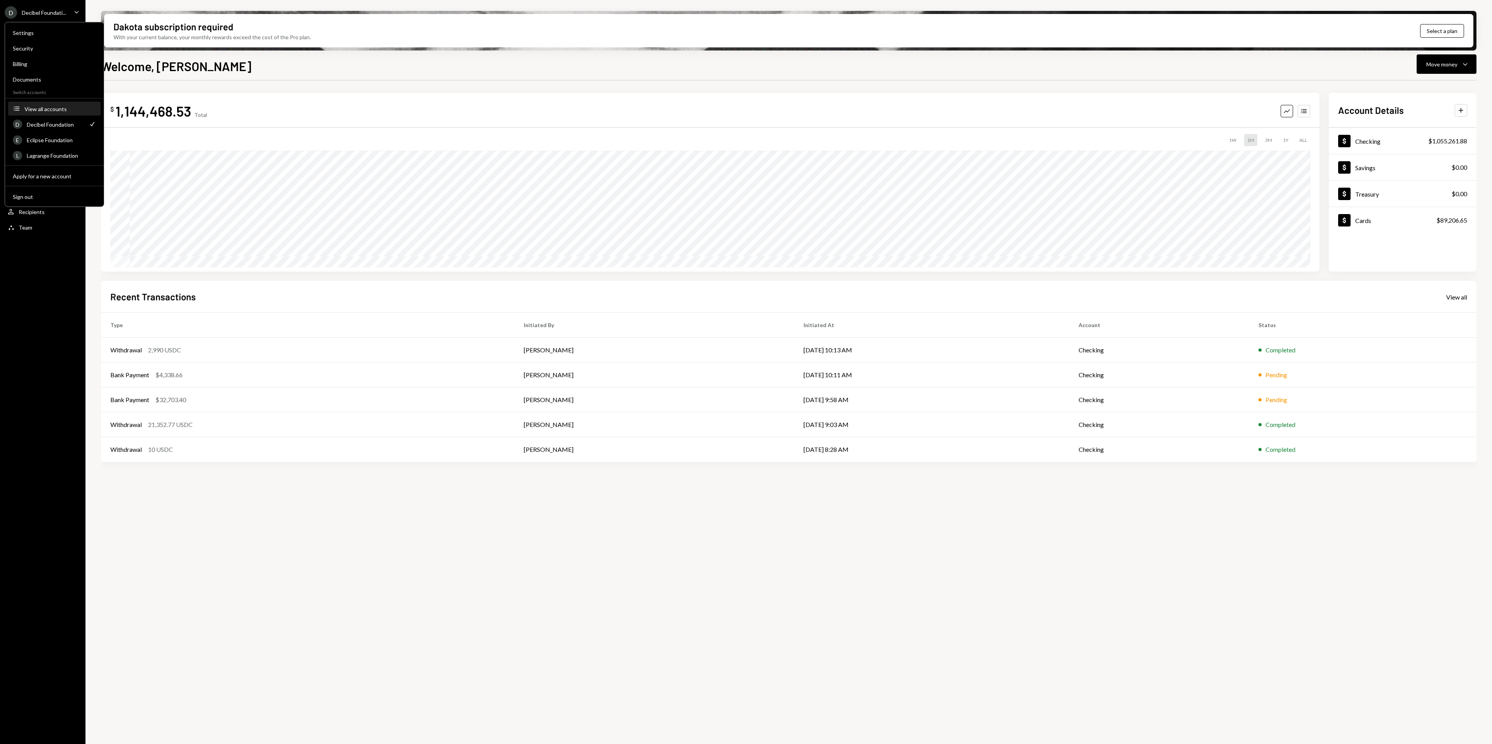 The width and height of the screenshot is (1492, 744). Describe the element at coordinates (1447, 141) in the screenshot. I see `div: $1,055,261.88` at that location.